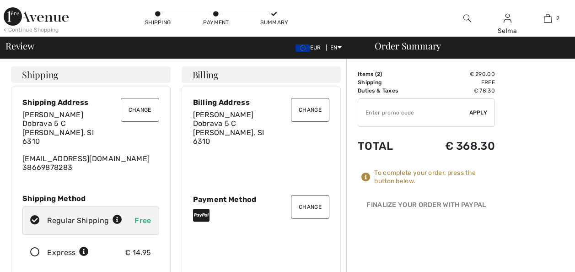 This screenshot has width=575, height=272. I want to click on div: Shipping, so click(158, 22).